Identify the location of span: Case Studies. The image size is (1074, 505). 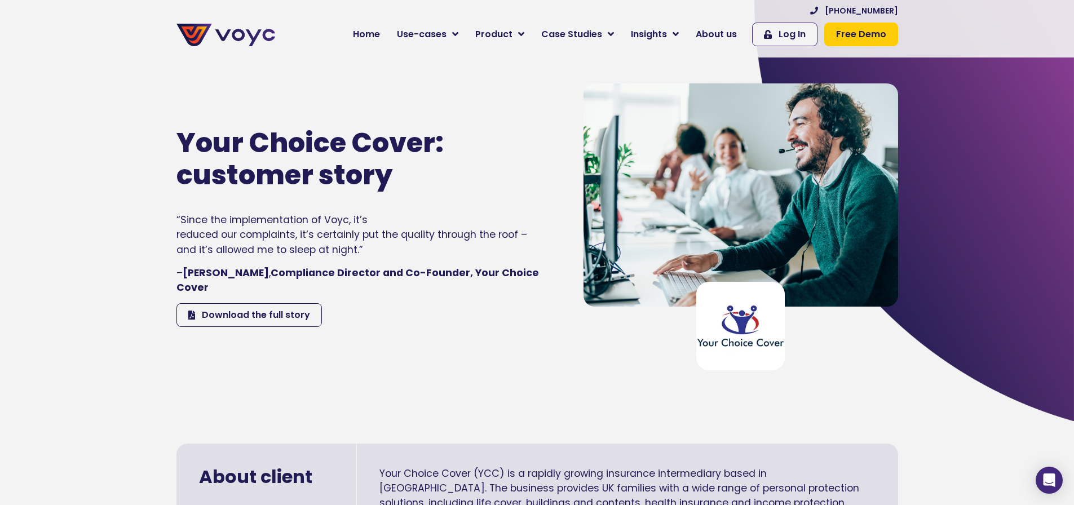
(572, 34).